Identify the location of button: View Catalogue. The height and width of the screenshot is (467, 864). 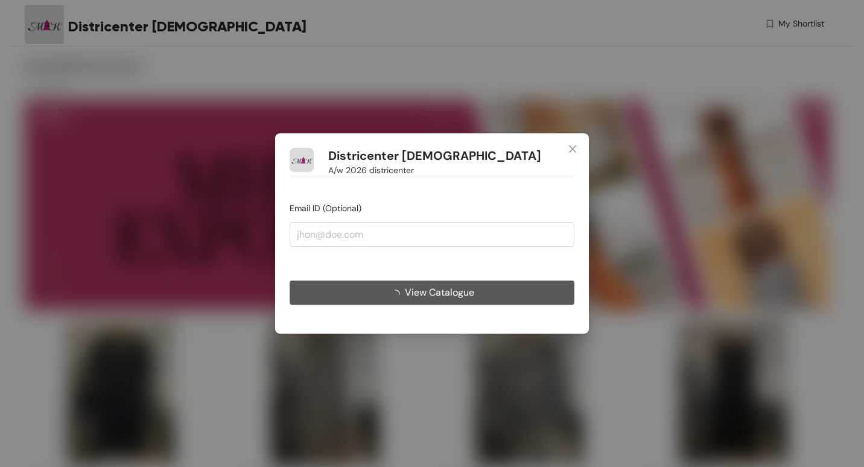
(432, 292).